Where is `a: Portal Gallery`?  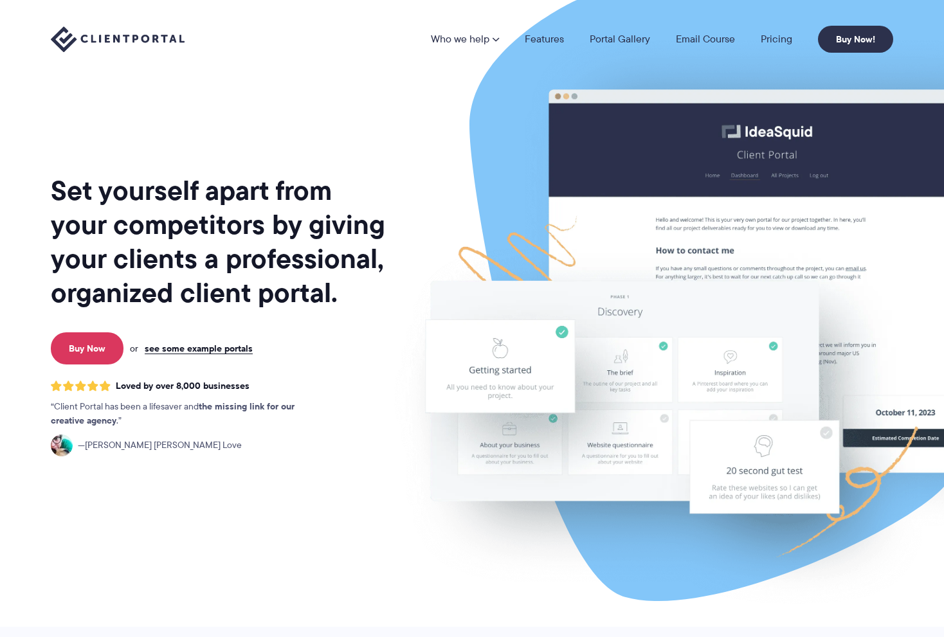
a: Portal Gallery is located at coordinates (620, 39).